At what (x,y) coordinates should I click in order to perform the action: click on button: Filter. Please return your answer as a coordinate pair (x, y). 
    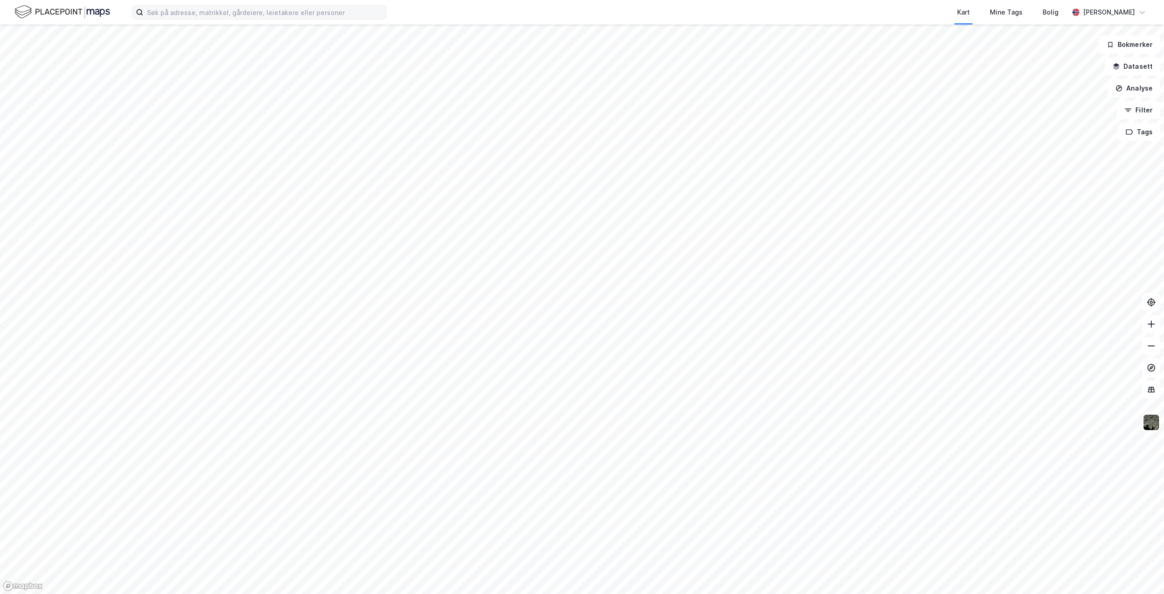
    Looking at the image, I should click on (1139, 110).